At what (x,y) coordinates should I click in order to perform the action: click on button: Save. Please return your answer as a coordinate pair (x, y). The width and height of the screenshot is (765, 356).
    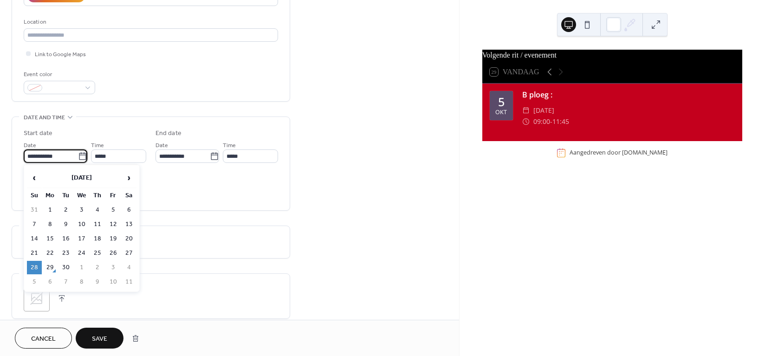
    Looking at the image, I should click on (99, 338).